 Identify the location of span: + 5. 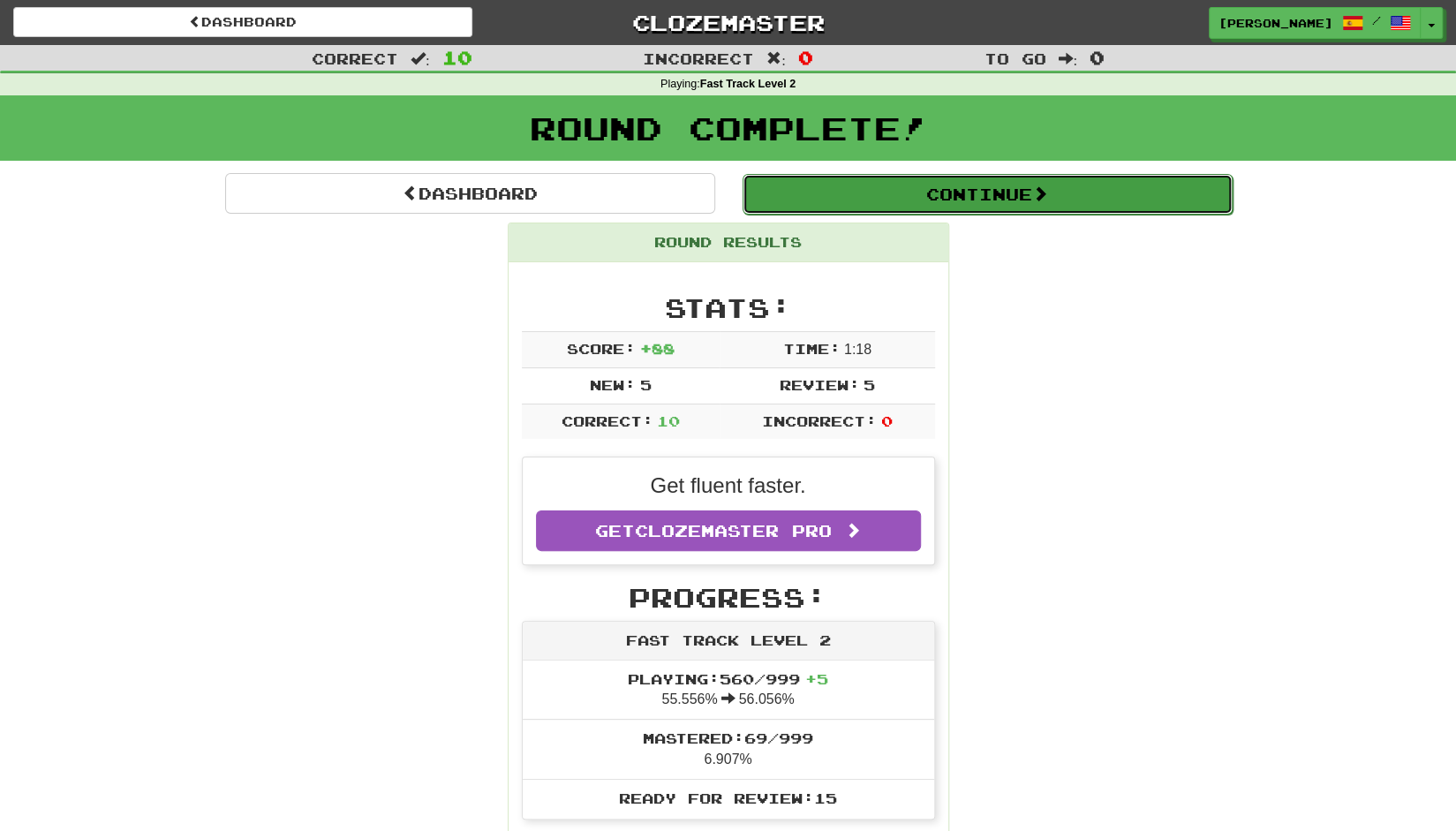
(816, 679).